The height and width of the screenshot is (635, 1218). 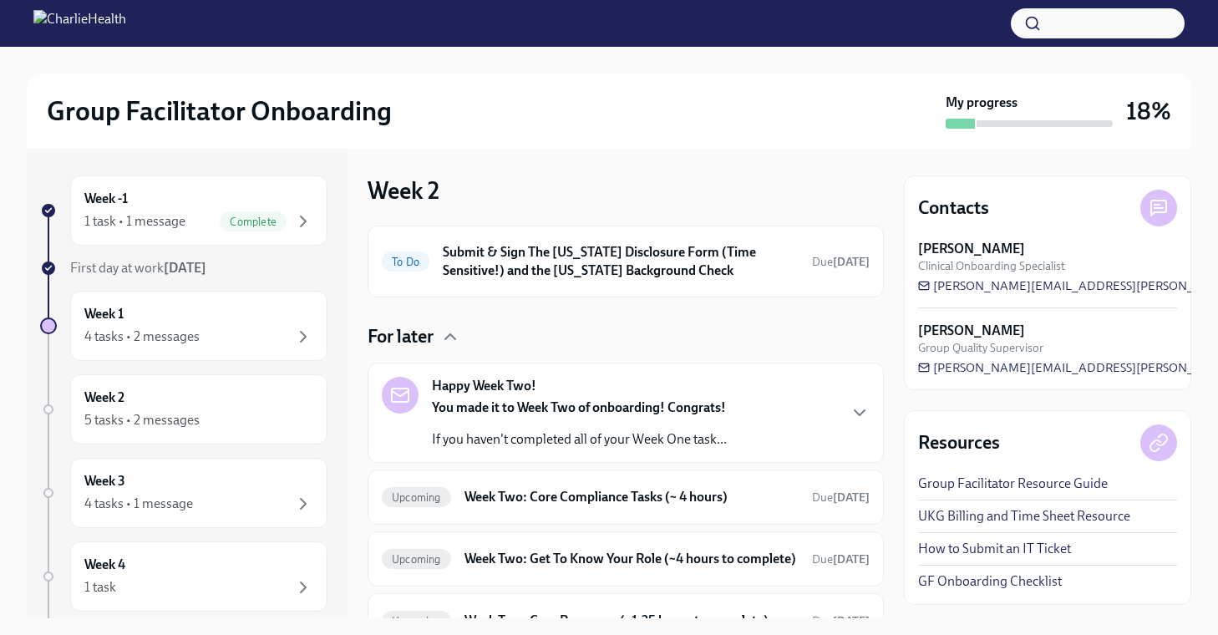 I want to click on h4: Resources, so click(x=959, y=443).